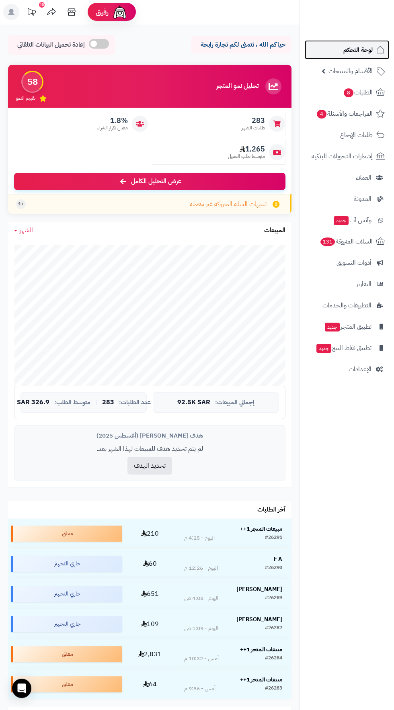  I want to click on span: رفيق, so click(102, 12).